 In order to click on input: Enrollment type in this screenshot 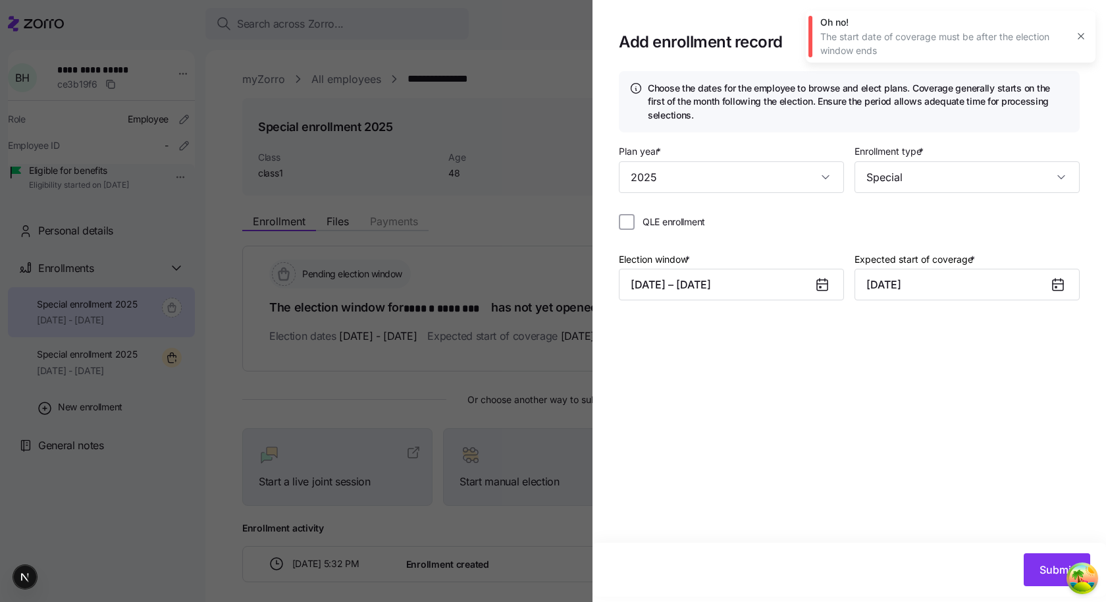, I will do `click(967, 177)`.